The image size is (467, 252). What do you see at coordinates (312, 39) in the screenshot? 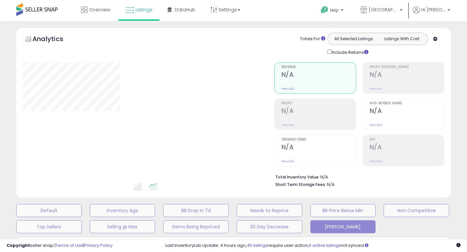
I see `div: Totals For` at bounding box center [312, 39].